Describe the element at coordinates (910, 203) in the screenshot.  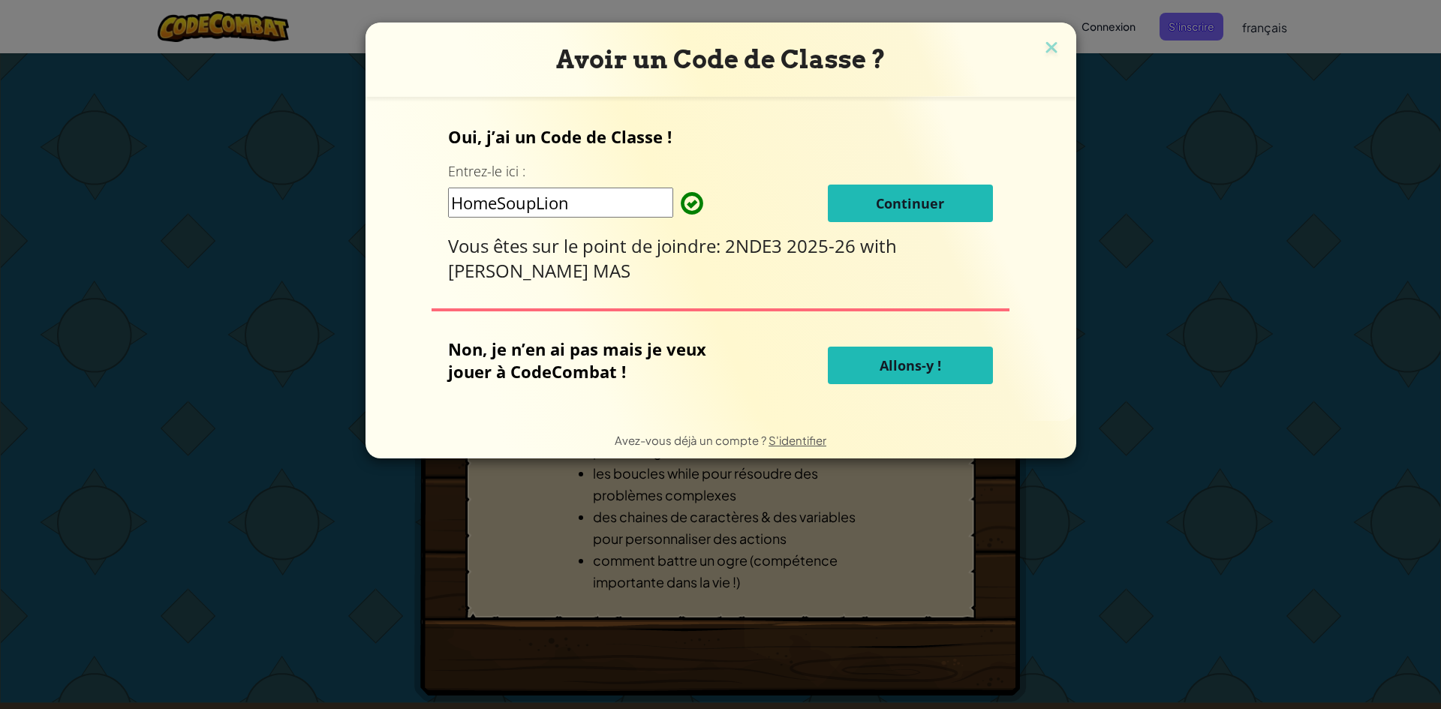
I see `span: Continuer` at that location.